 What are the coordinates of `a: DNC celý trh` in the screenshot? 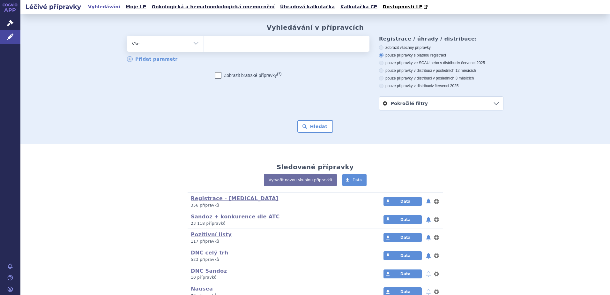 It's located at (210, 252).